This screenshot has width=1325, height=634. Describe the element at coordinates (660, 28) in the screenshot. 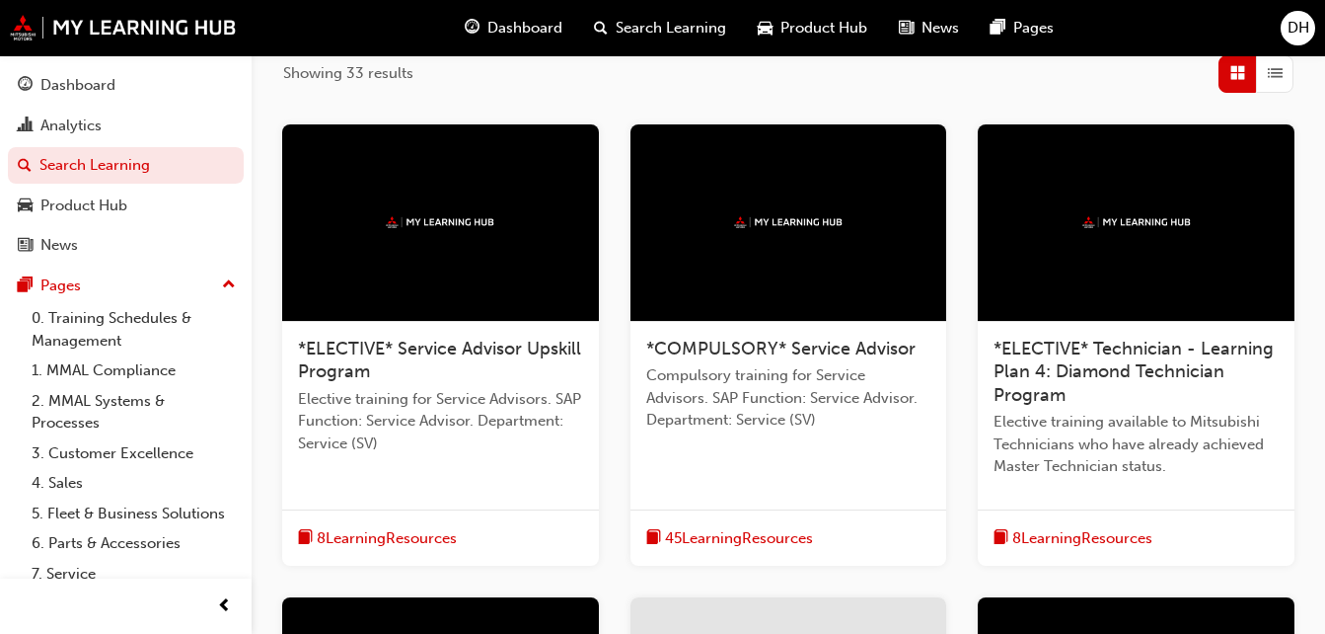

I see `a: search-iconSearch Learning` at that location.